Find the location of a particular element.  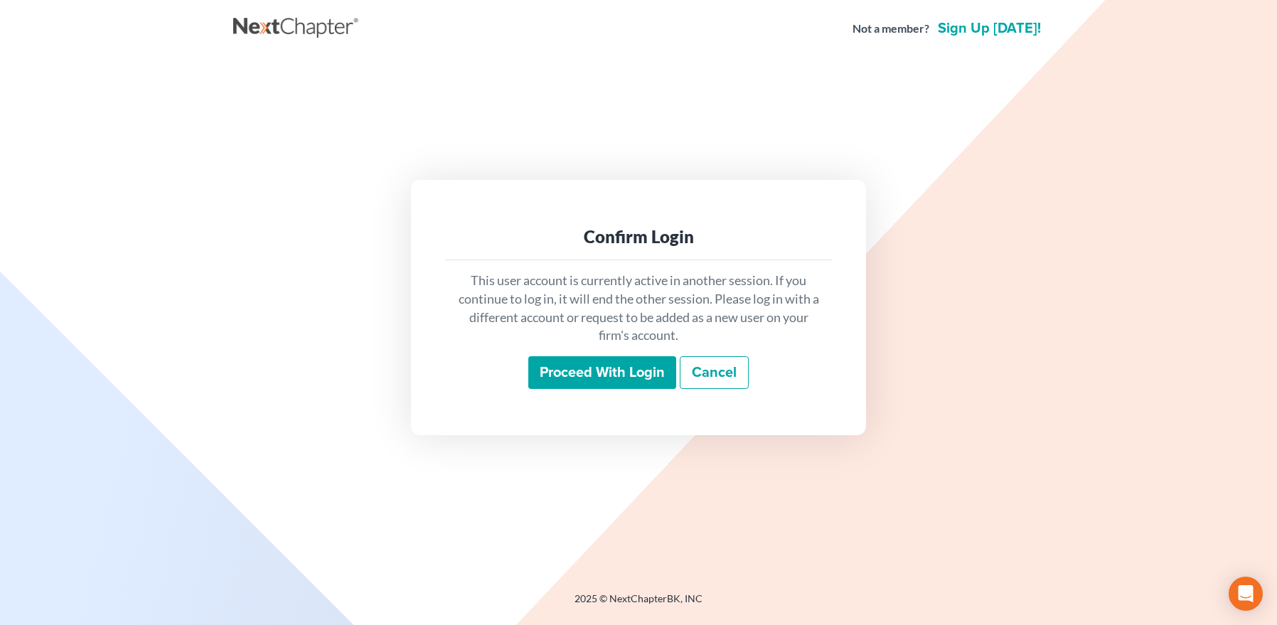

a: Cancel is located at coordinates (714, 373).